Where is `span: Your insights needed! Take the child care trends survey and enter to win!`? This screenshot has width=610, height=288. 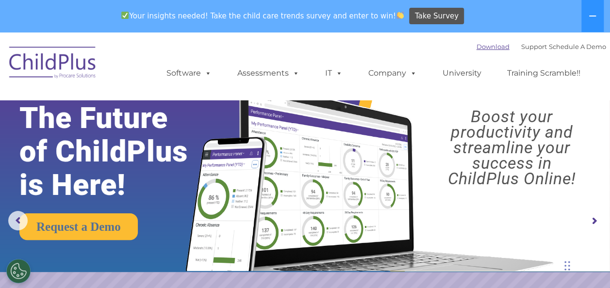 span: Your insights needed! Take the child care trends survey and enter to win! is located at coordinates (262, 16).